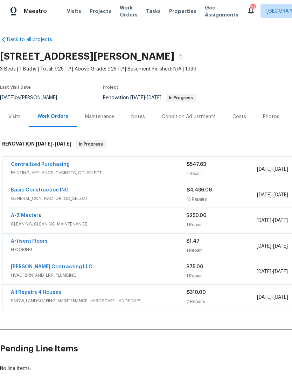 The height and width of the screenshot is (377, 292). Describe the element at coordinates (111, 87) in the screenshot. I see `span: Project` at that location.